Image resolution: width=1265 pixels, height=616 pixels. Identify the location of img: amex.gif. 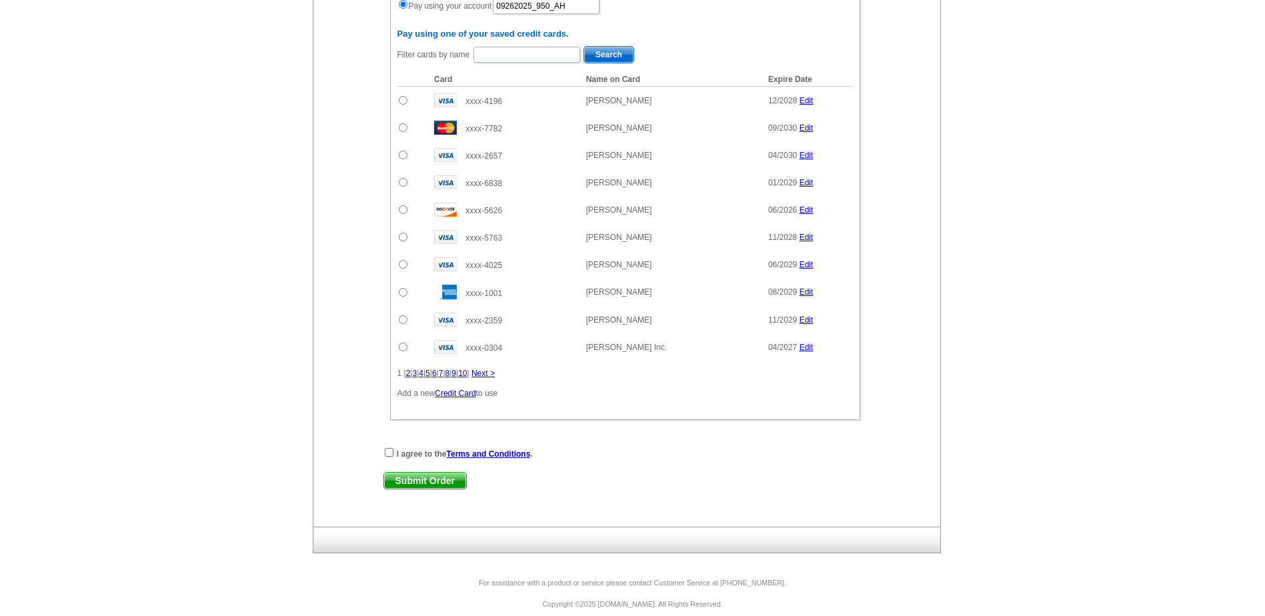
(446, 292).